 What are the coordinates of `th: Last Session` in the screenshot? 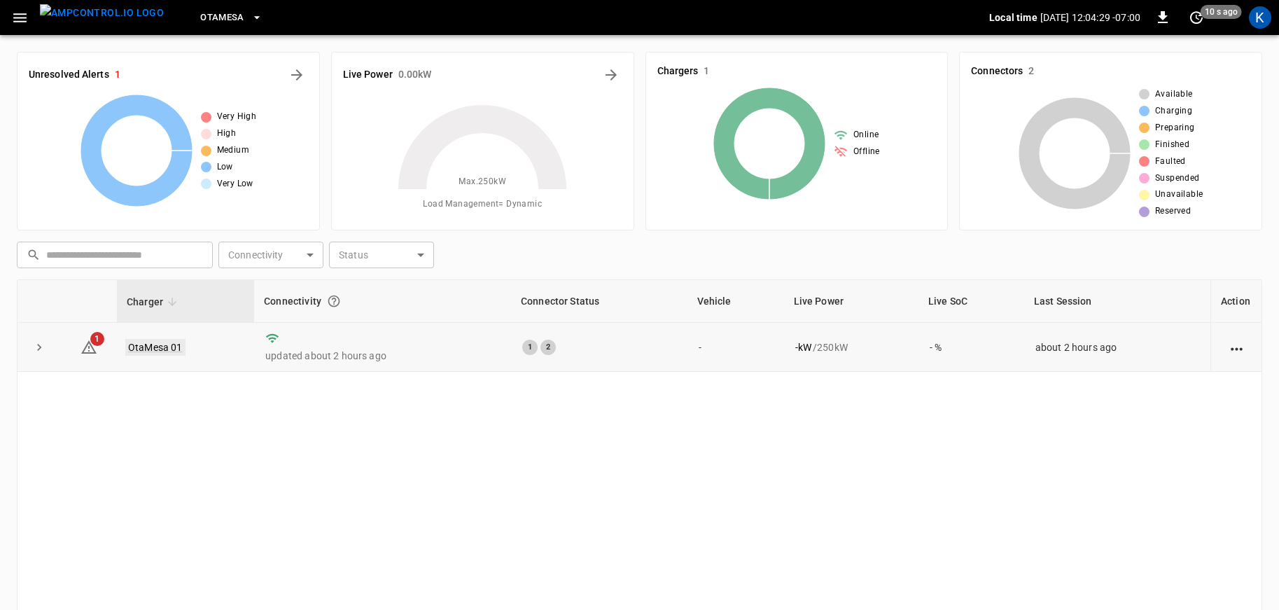 It's located at (1117, 301).